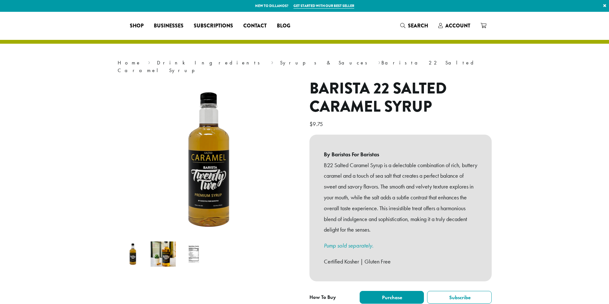  I want to click on span: Shop, so click(136, 26).